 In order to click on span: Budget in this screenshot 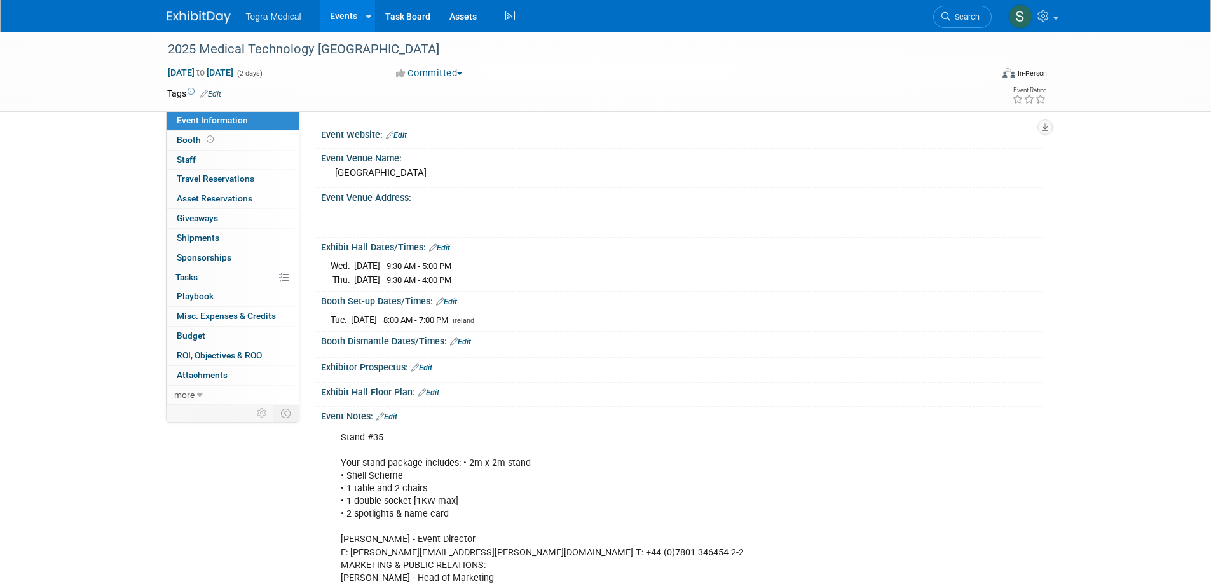, I will do `click(191, 336)`.